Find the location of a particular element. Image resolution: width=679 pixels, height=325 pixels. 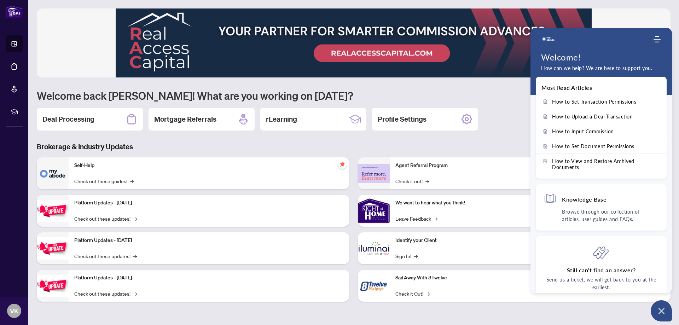

p: Identify your Client is located at coordinates (530, 240).